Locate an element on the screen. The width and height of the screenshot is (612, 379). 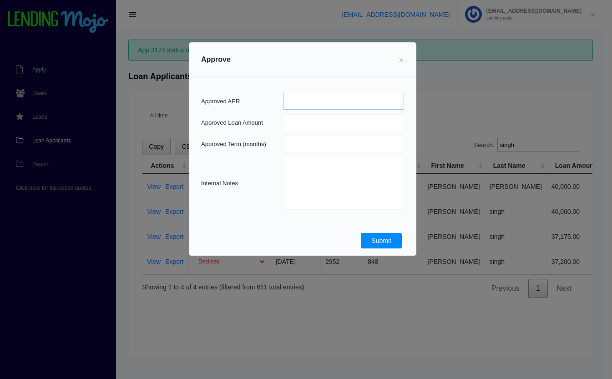
div: Internal Notes is located at coordinates (242, 183).